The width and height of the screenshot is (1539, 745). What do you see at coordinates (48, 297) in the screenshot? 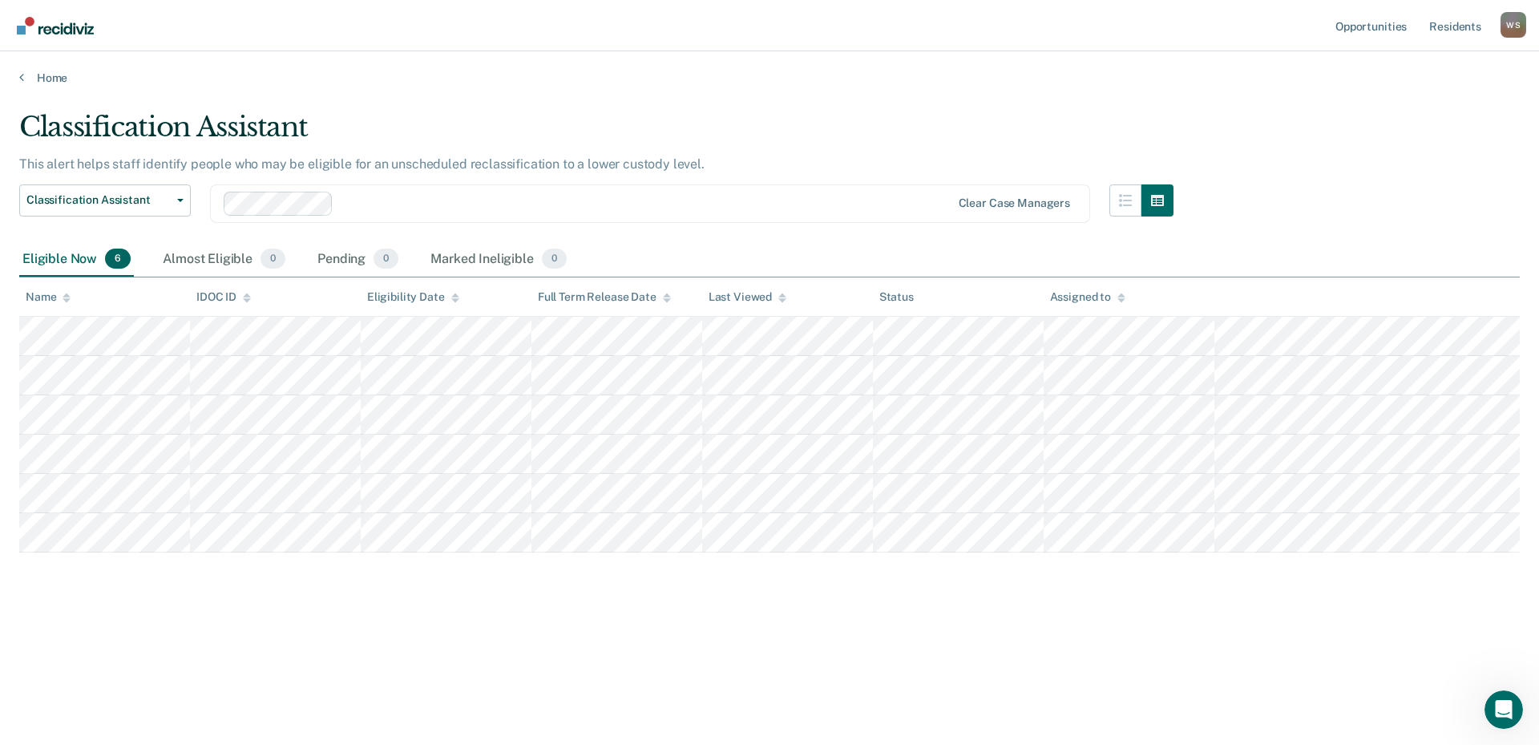
I see `div: Name` at bounding box center [48, 297].